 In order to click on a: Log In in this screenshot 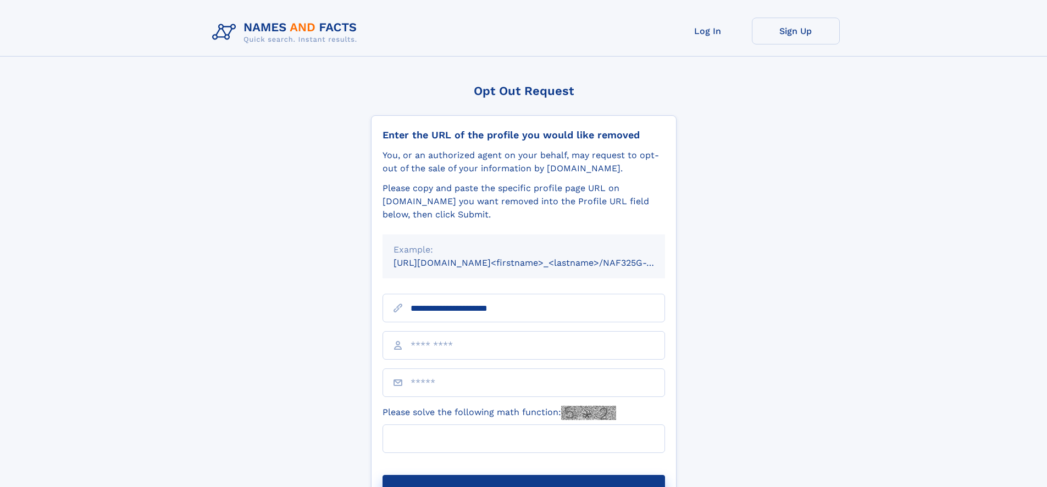, I will do `click(708, 31)`.